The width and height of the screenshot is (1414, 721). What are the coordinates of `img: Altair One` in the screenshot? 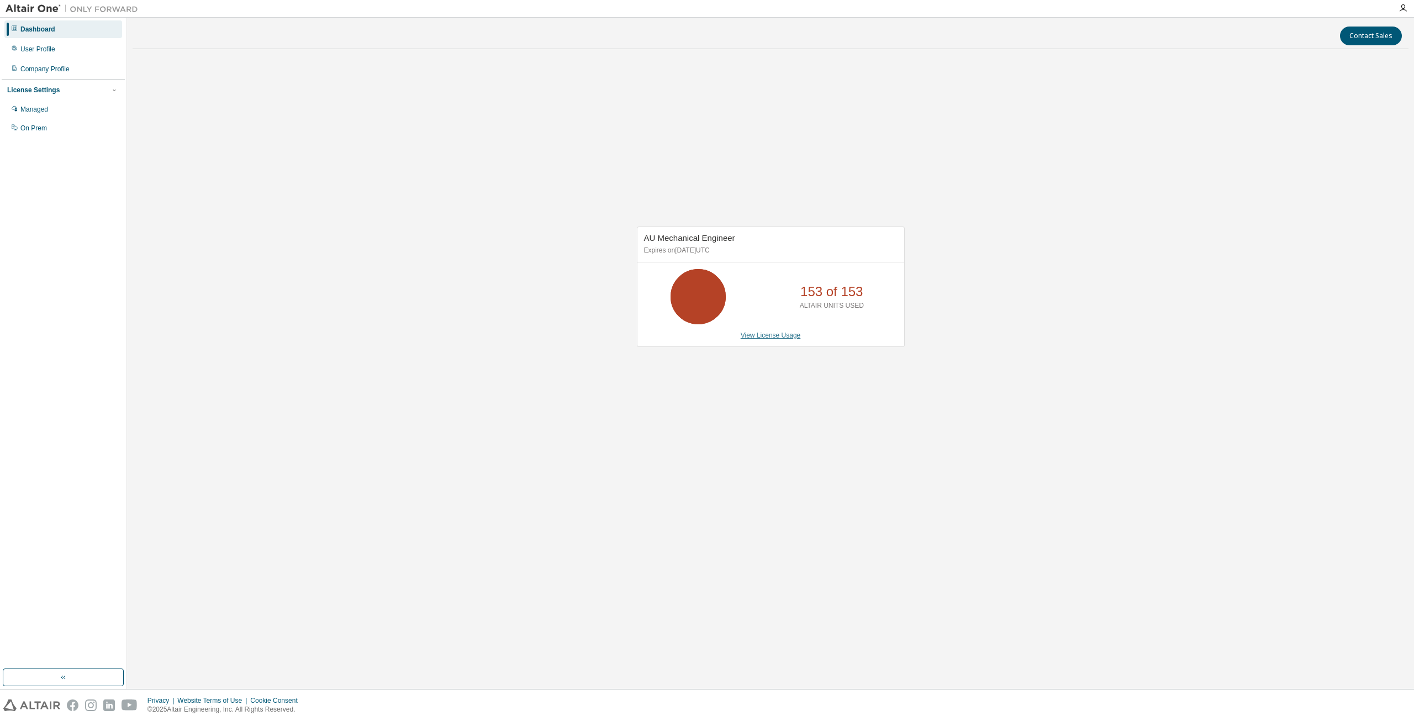 It's located at (75, 9).